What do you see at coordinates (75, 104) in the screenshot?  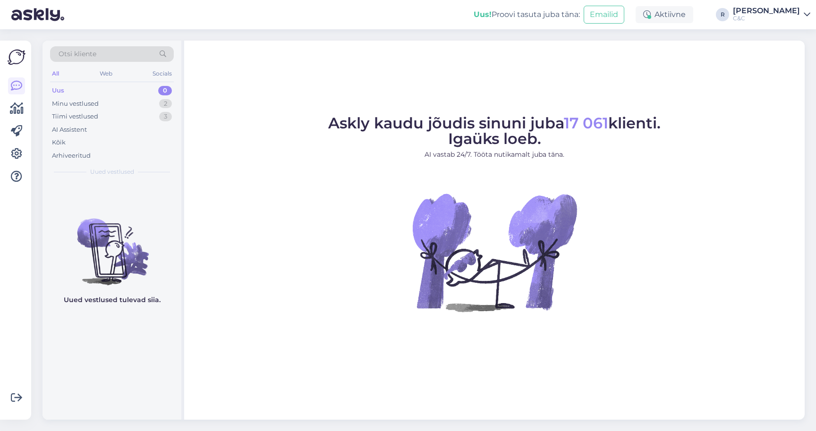 I see `div: Minu vestlused` at bounding box center [75, 104].